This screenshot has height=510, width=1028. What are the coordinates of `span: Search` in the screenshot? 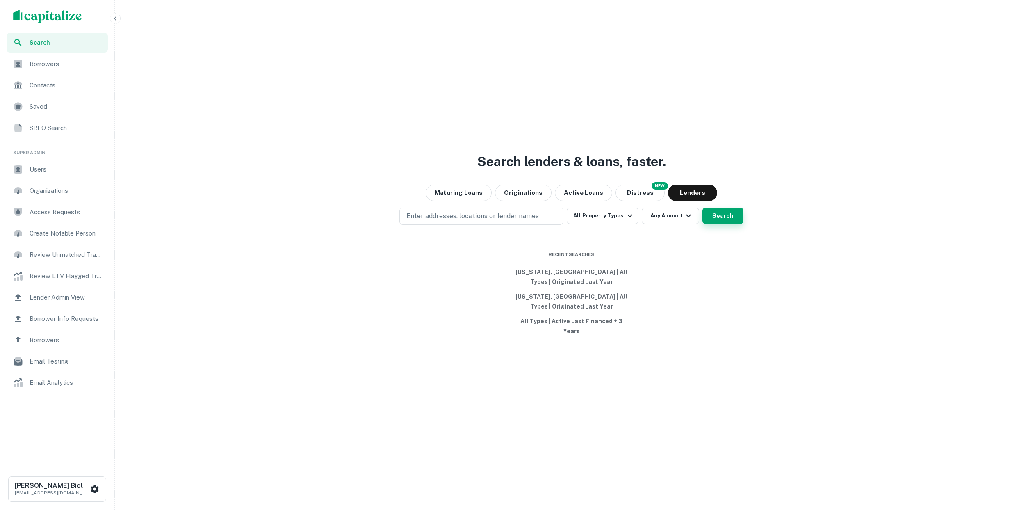 It's located at (66, 43).